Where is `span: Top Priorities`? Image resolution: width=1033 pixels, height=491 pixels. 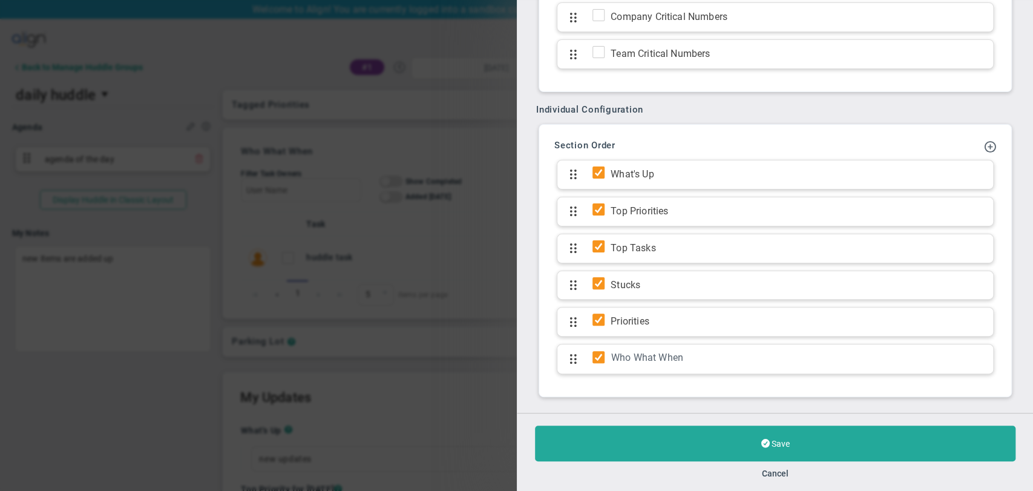
span: Top Priorities is located at coordinates (796, 211).